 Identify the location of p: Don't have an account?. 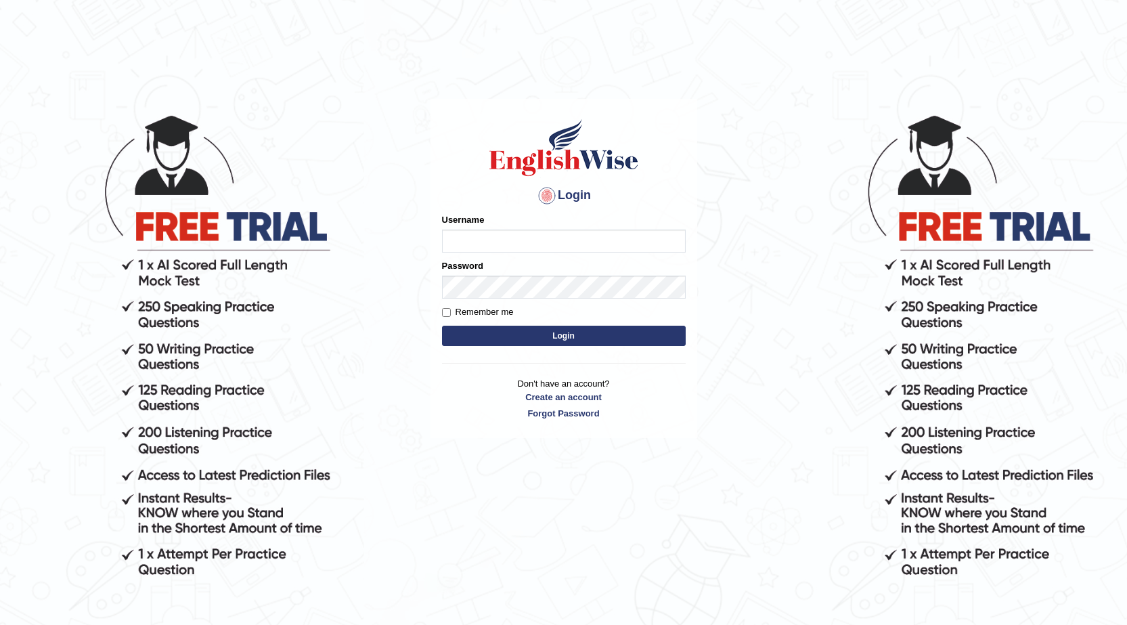
(564, 398).